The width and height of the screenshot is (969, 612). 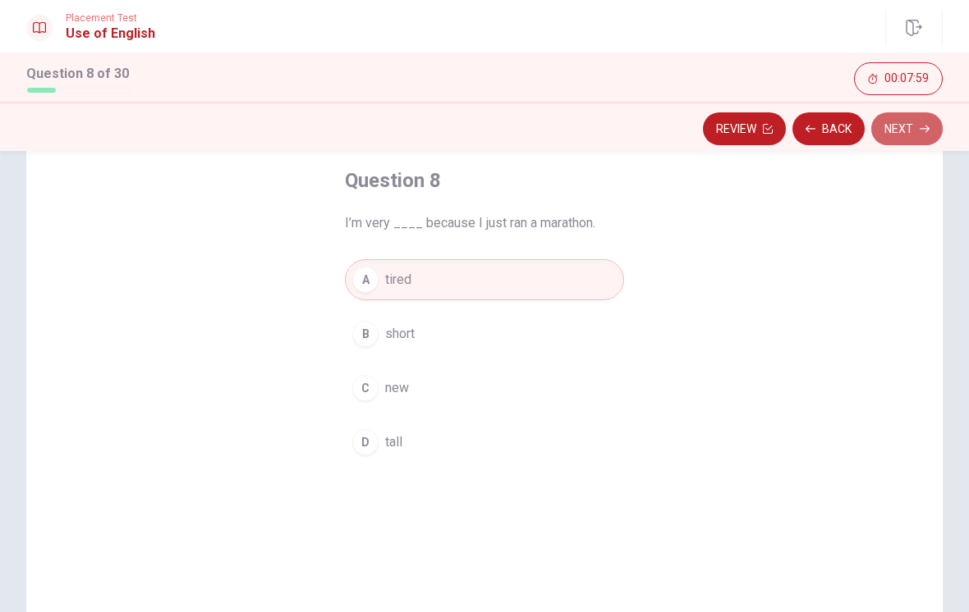 I want to click on span: tired, so click(x=398, y=280).